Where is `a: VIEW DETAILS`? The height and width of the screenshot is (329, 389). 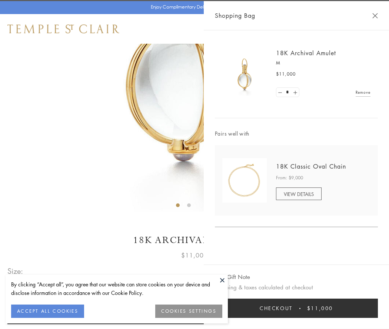 a: VIEW DETAILS is located at coordinates (299, 194).